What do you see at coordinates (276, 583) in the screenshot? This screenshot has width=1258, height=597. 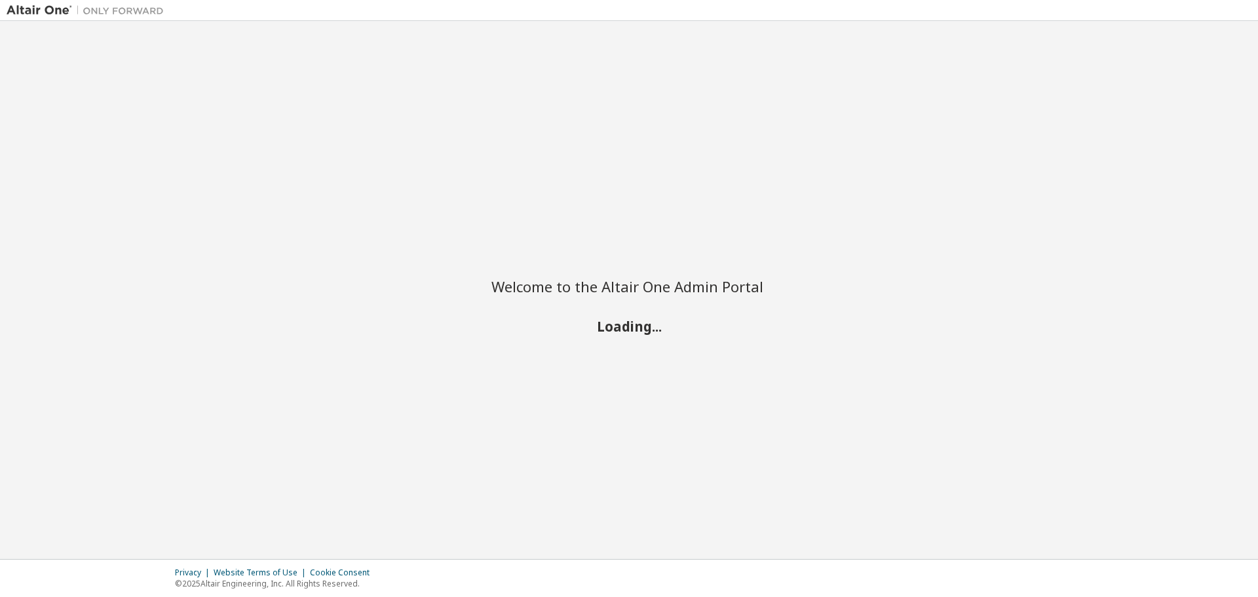 I see `p: © 2025 Altair Engineering, Inc. All Rights Reserved.` at bounding box center [276, 583].